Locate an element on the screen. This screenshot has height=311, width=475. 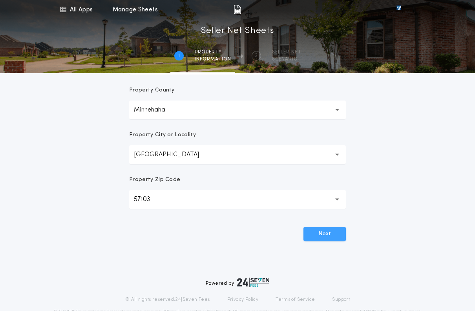
p: Property City or Locality is located at coordinates (162, 135).